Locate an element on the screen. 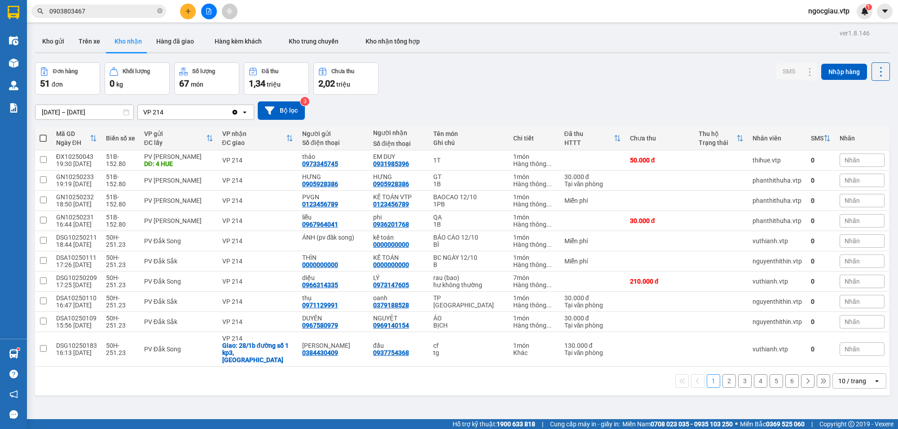  span: notification is located at coordinates (13, 394).